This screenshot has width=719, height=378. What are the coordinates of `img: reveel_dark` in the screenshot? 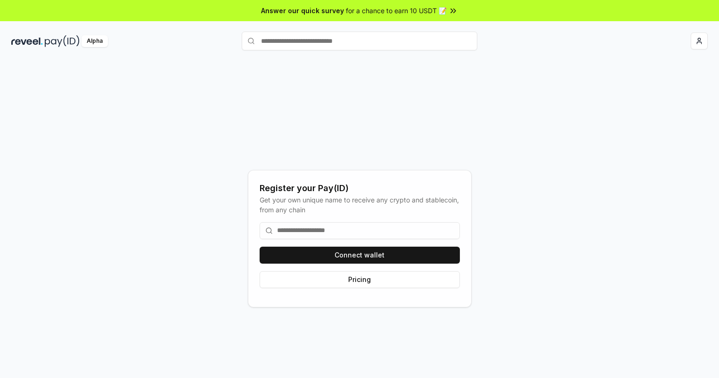 It's located at (27, 41).